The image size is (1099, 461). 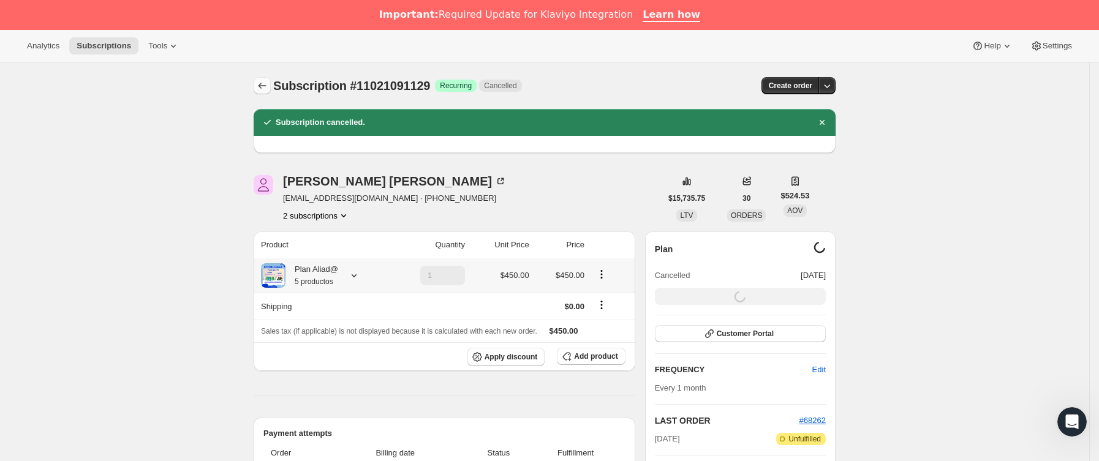 I want to click on span: AOV, so click(x=795, y=211).